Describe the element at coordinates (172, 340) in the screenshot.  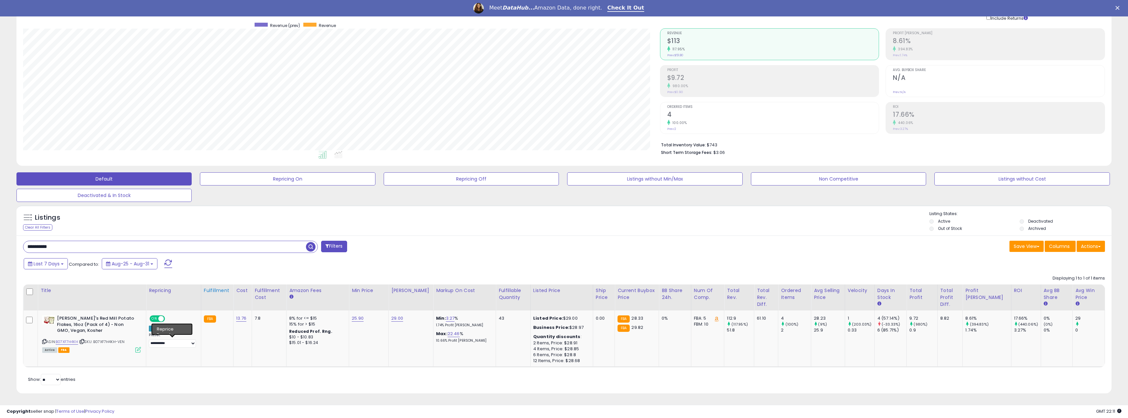
I see `div: Preset:` at that location.